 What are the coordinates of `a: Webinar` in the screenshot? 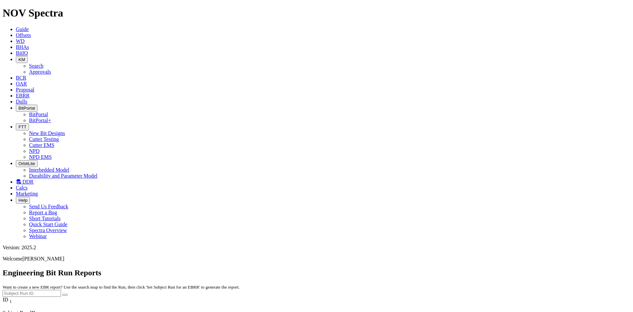 It's located at (38, 236).